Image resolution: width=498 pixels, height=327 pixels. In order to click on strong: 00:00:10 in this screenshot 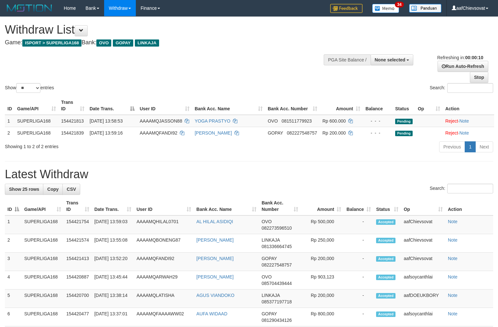, I will do `click(474, 58)`.